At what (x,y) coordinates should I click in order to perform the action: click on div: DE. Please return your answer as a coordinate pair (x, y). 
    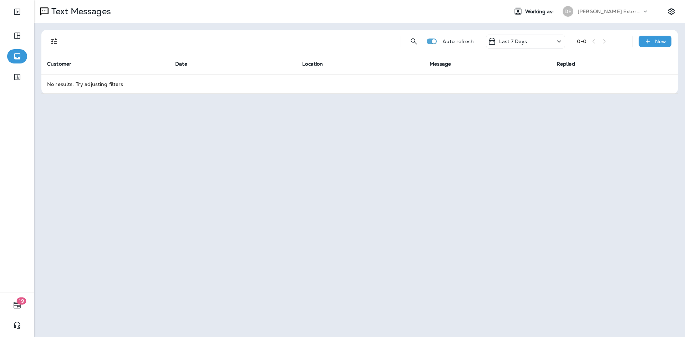
    Looking at the image, I should click on (568, 11).